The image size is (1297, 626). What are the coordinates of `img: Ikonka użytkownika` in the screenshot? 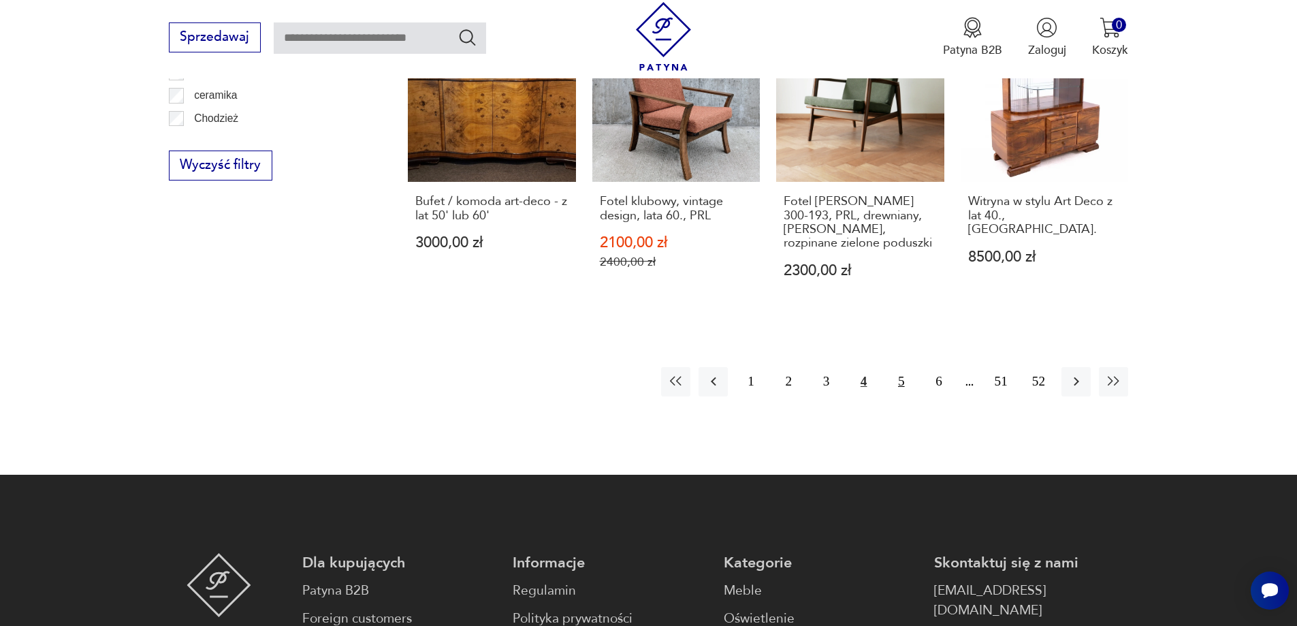 It's located at (1046, 27).